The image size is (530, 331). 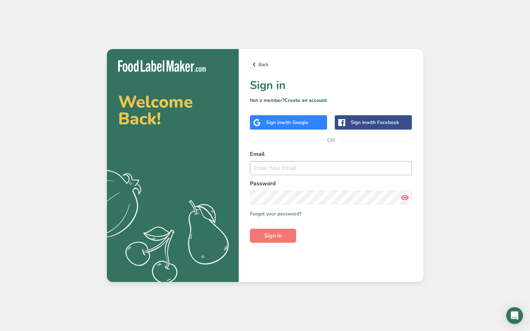 What do you see at coordinates (273, 236) in the screenshot?
I see `button: Sign in` at bounding box center [273, 236].